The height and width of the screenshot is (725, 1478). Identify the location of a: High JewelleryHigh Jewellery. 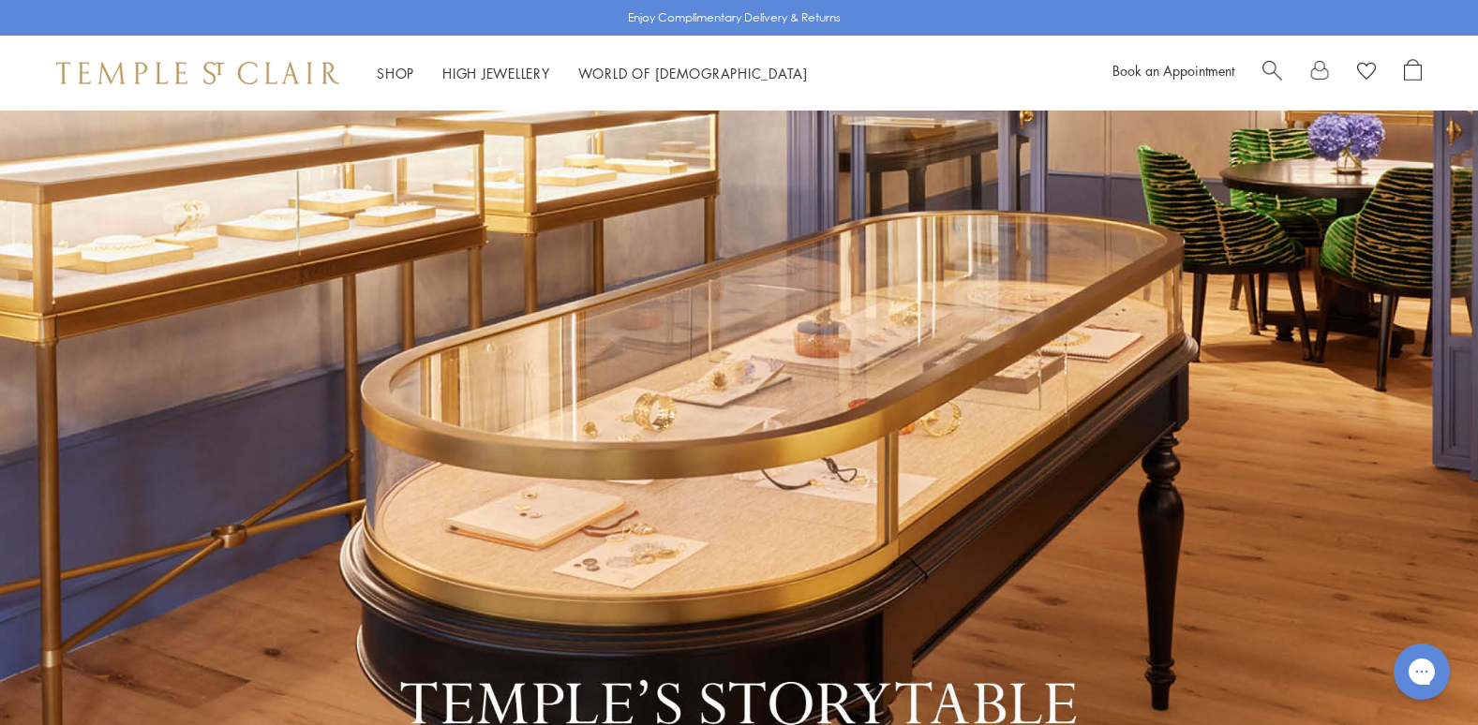
(496, 73).